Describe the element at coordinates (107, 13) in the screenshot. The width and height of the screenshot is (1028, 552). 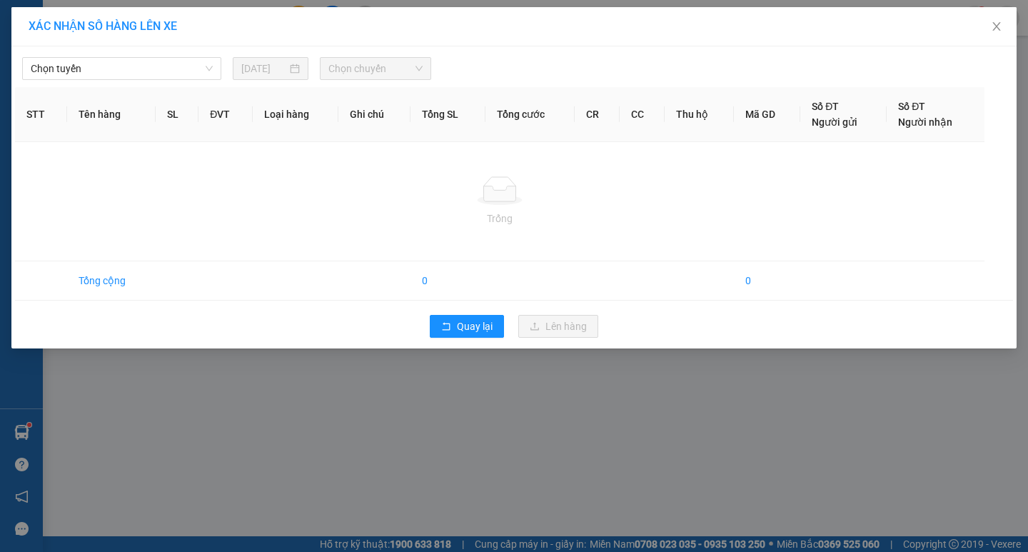
I see `strong: CÔNG TY VẬN TẢI ĐỨC TRƯỞNG` at that location.